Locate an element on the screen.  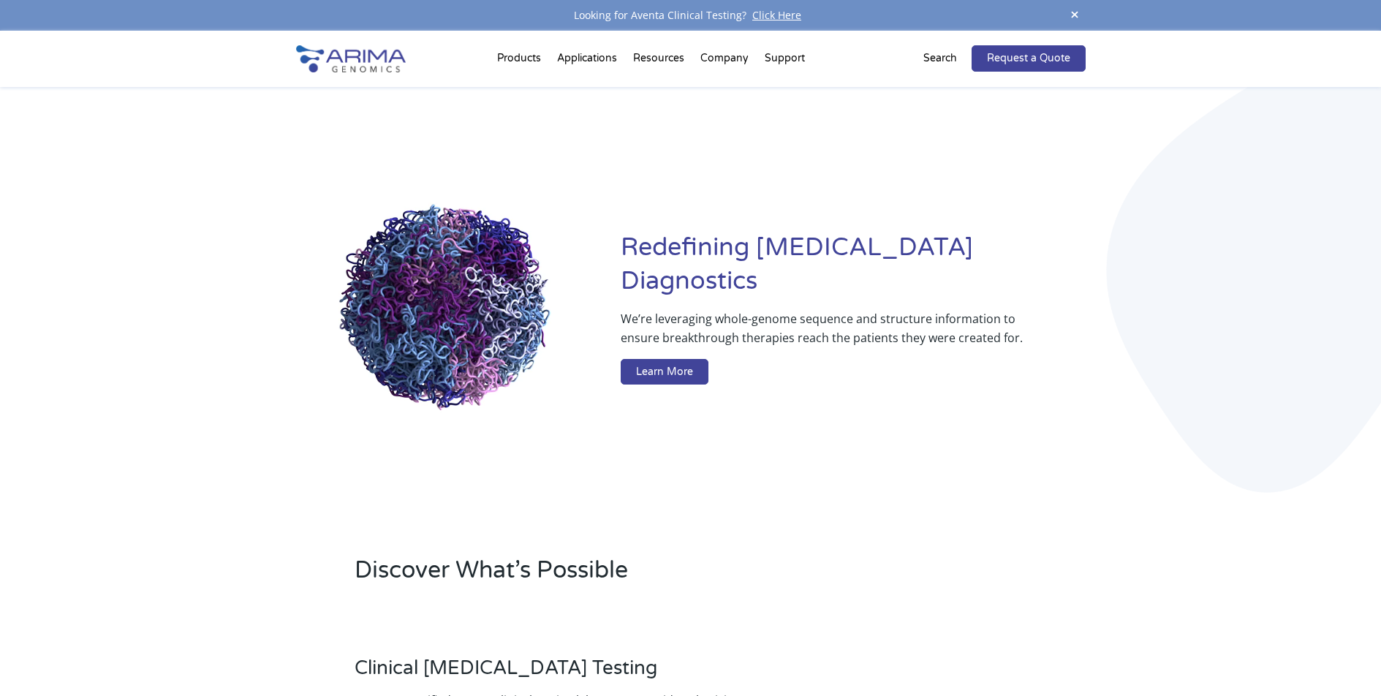
div: Looking for Aventa Clinical Testing? is located at coordinates (691, 15).